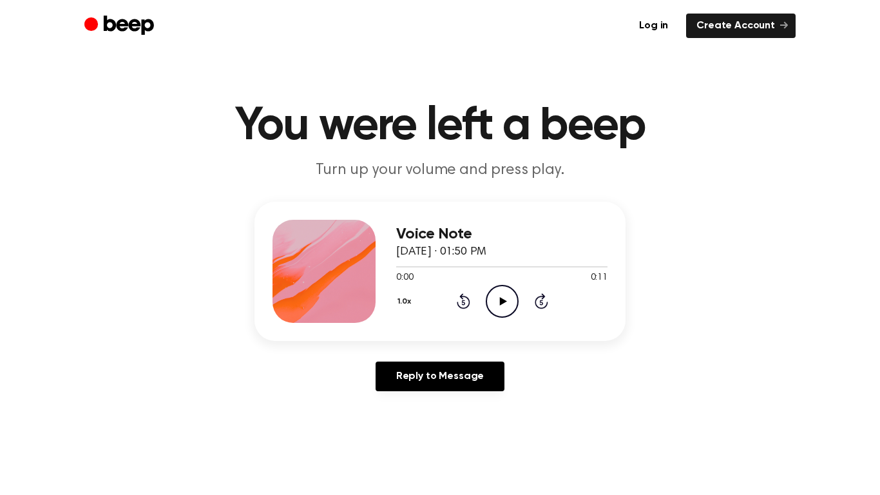 The image size is (880, 495). What do you see at coordinates (121, 26) in the screenshot?
I see `a: Beep` at bounding box center [121, 26].